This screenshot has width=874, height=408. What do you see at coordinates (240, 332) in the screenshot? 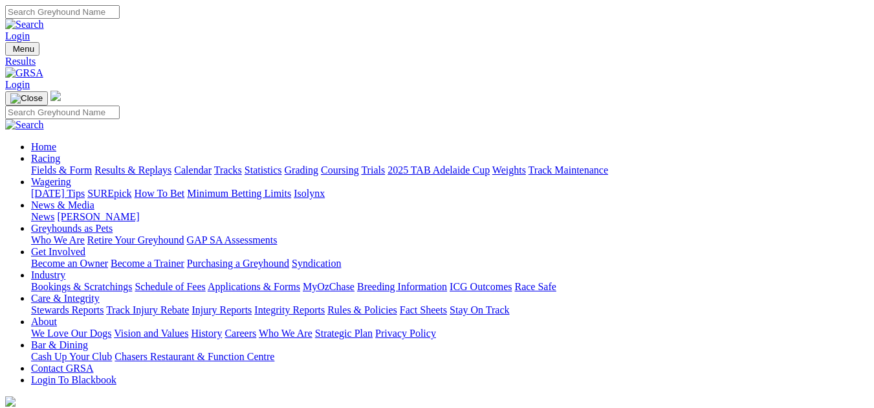
I see `a: Careers` at bounding box center [240, 332].